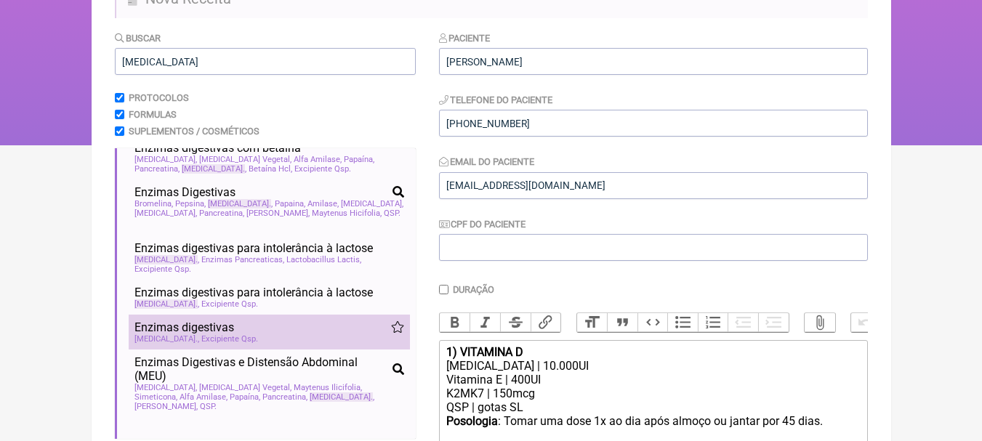 The image size is (982, 441). I want to click on div: K2MK7 | 150mcg, so click(653, 393).